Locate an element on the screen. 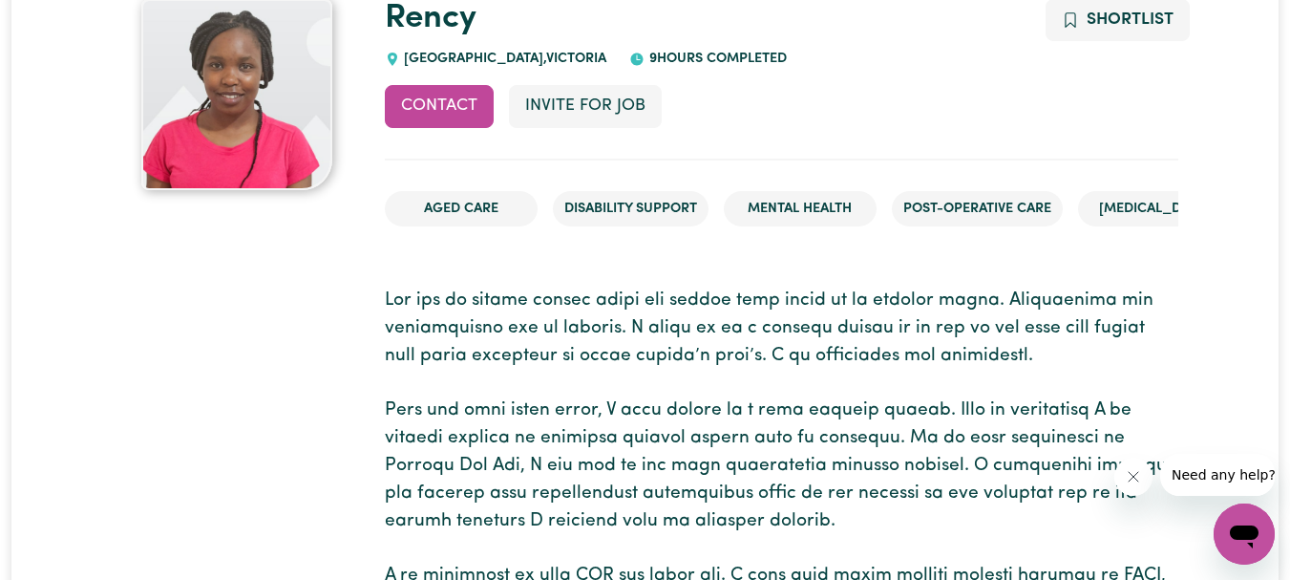 The width and height of the screenshot is (1290, 580). li: Aged Care is located at coordinates (461, 209).